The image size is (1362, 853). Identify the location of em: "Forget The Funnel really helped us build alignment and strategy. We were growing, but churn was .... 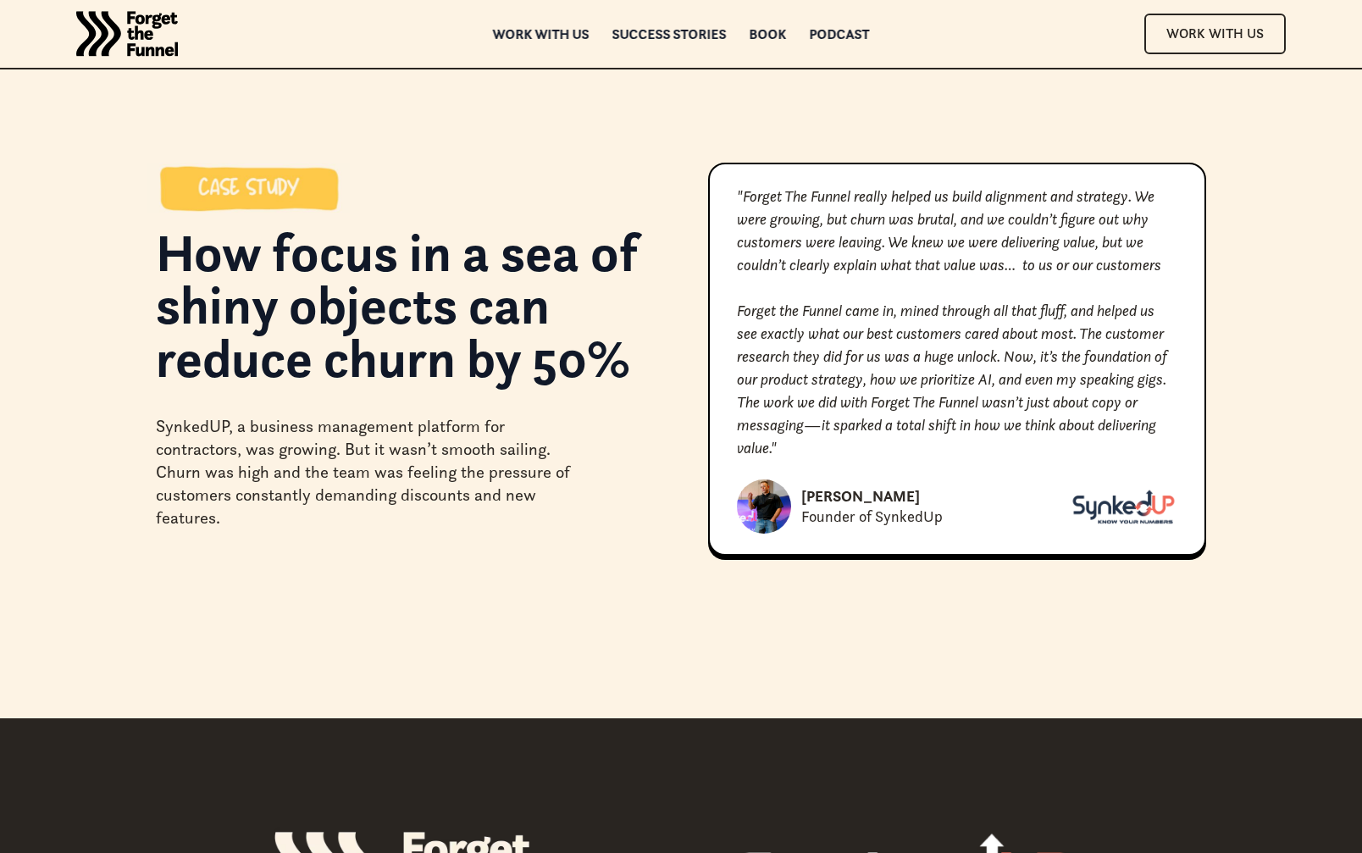
(952, 322).